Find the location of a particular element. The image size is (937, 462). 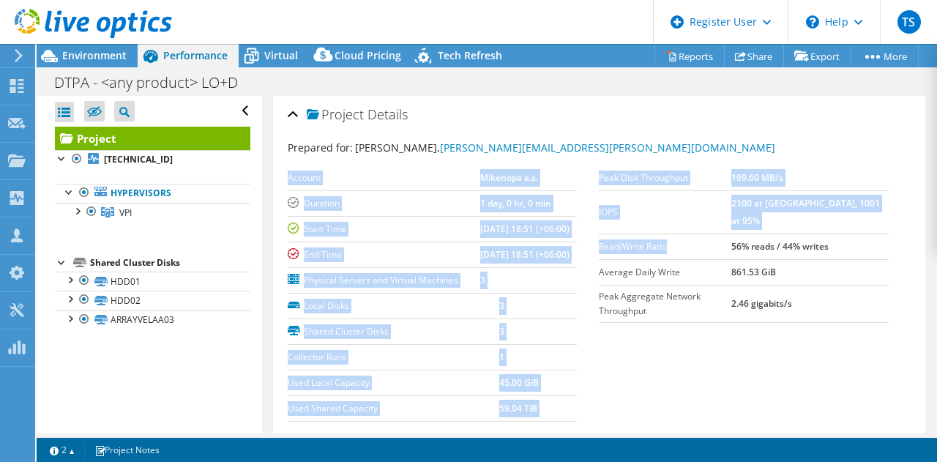

a: More is located at coordinates (885, 56).